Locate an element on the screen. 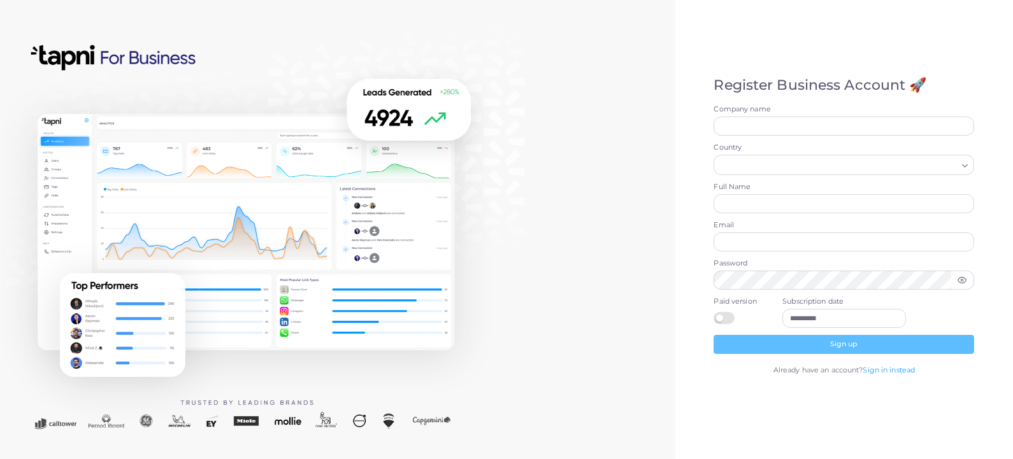 Image resolution: width=1013 pixels, height=459 pixels. button: Sign up is located at coordinates (844, 345).